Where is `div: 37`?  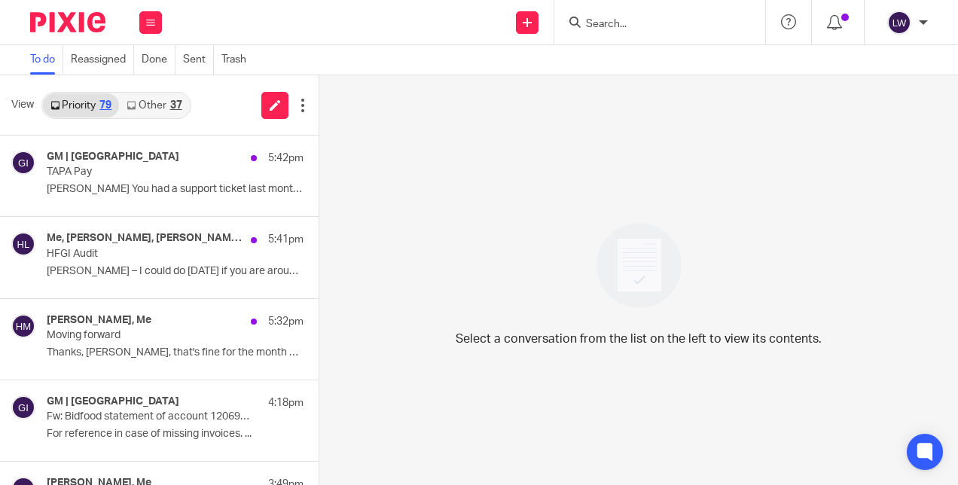
div: 37 is located at coordinates (176, 105).